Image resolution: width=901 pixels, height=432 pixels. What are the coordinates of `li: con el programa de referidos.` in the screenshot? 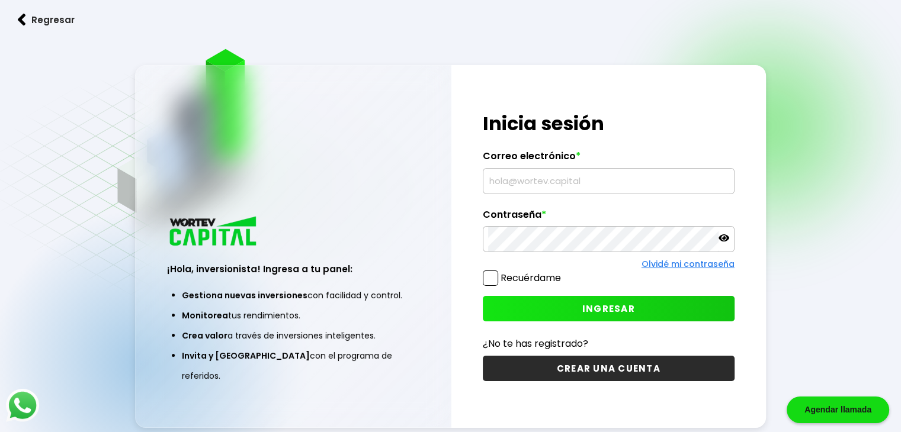 It's located at (293, 366).